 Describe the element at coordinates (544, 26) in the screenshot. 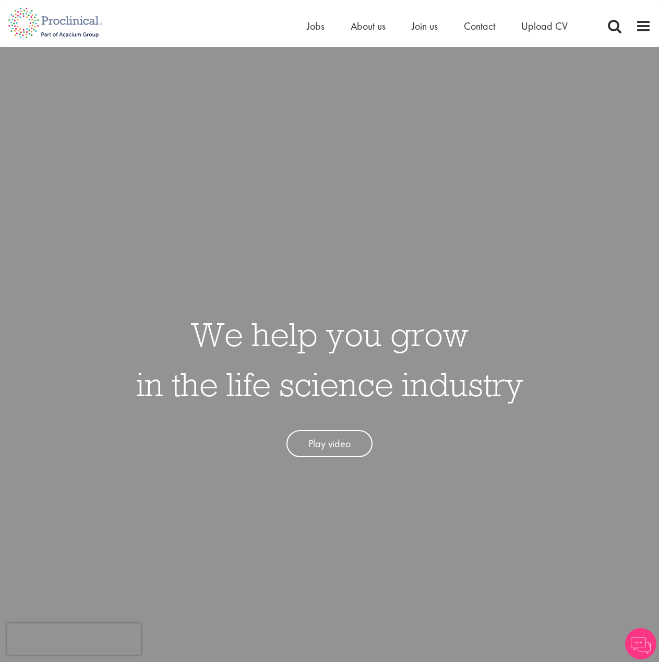

I see `span: Upload CV` at that location.